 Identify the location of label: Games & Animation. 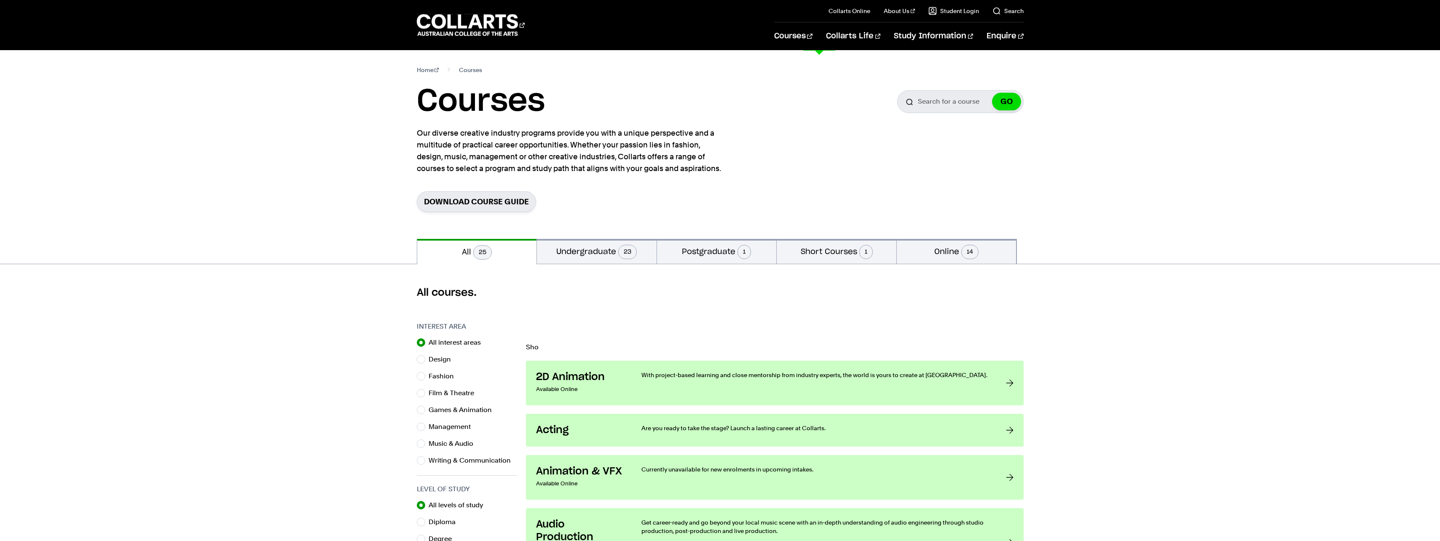
(464, 410).